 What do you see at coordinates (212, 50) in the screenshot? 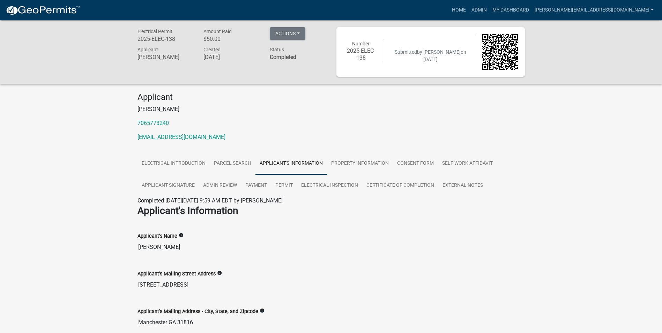
I see `span: Created` at bounding box center [212, 50].